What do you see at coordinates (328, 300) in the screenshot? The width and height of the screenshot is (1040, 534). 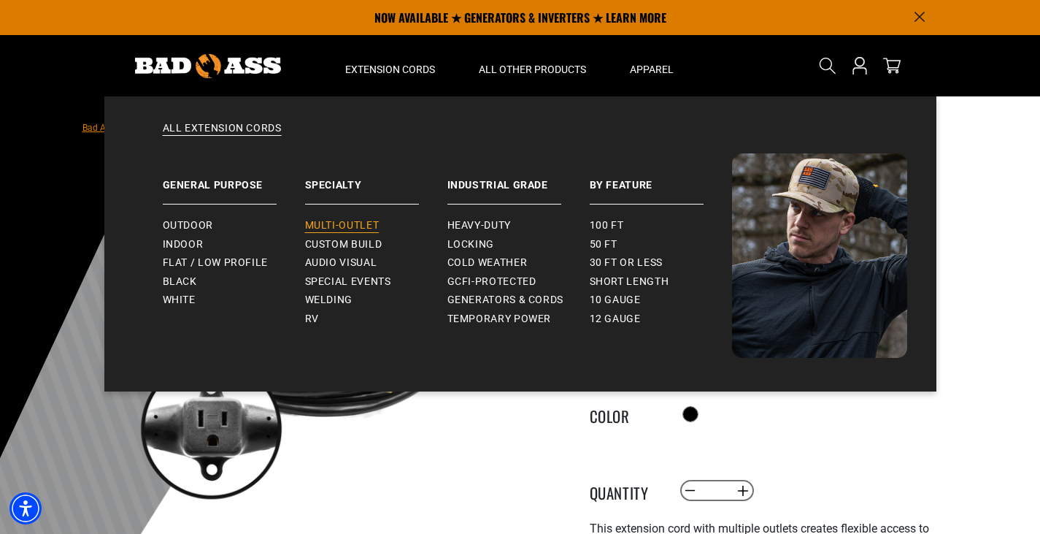 I see `span: Welding` at bounding box center [328, 300].